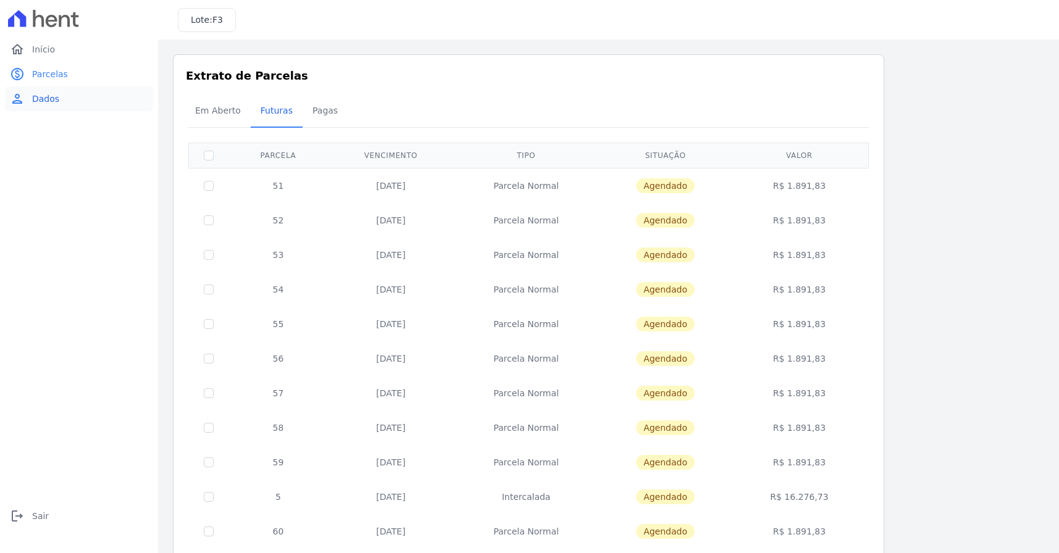 The image size is (1059, 553). I want to click on h3: Lote:, so click(207, 20).